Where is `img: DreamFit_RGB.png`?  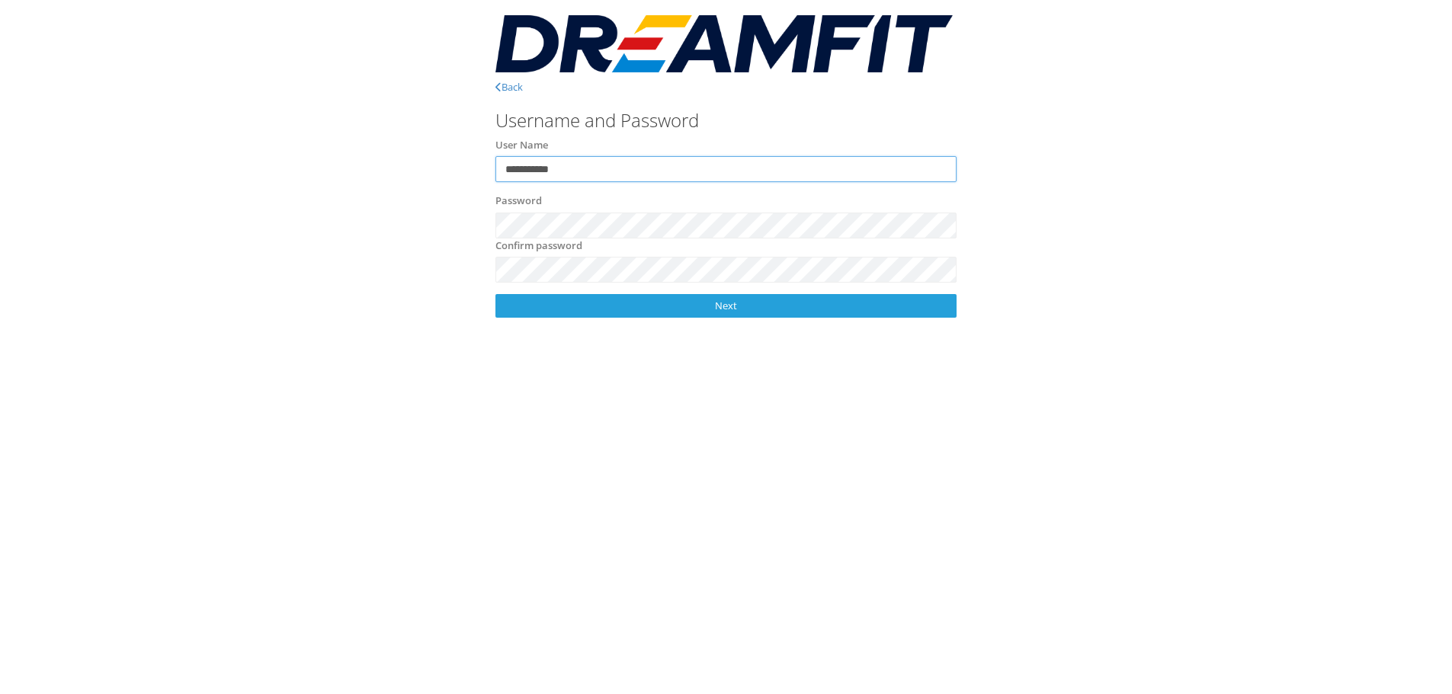
img: DreamFit_RGB.png is located at coordinates (724, 43).